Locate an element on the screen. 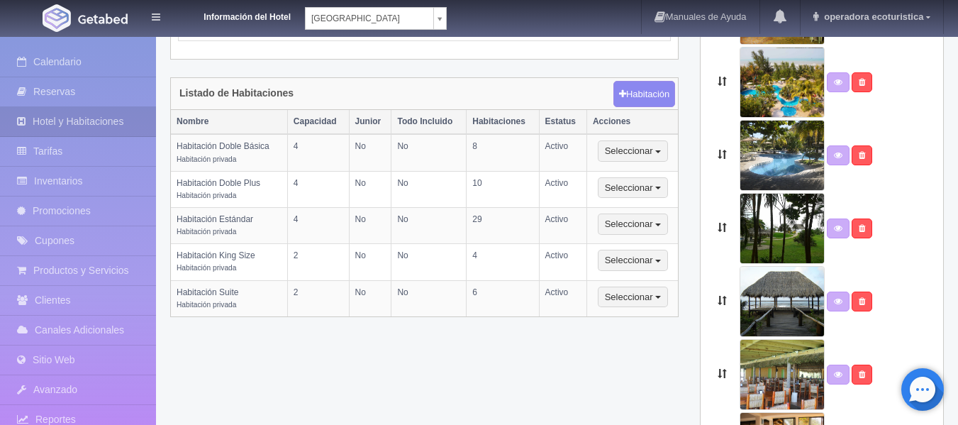  th: Estatus is located at coordinates (562, 122).